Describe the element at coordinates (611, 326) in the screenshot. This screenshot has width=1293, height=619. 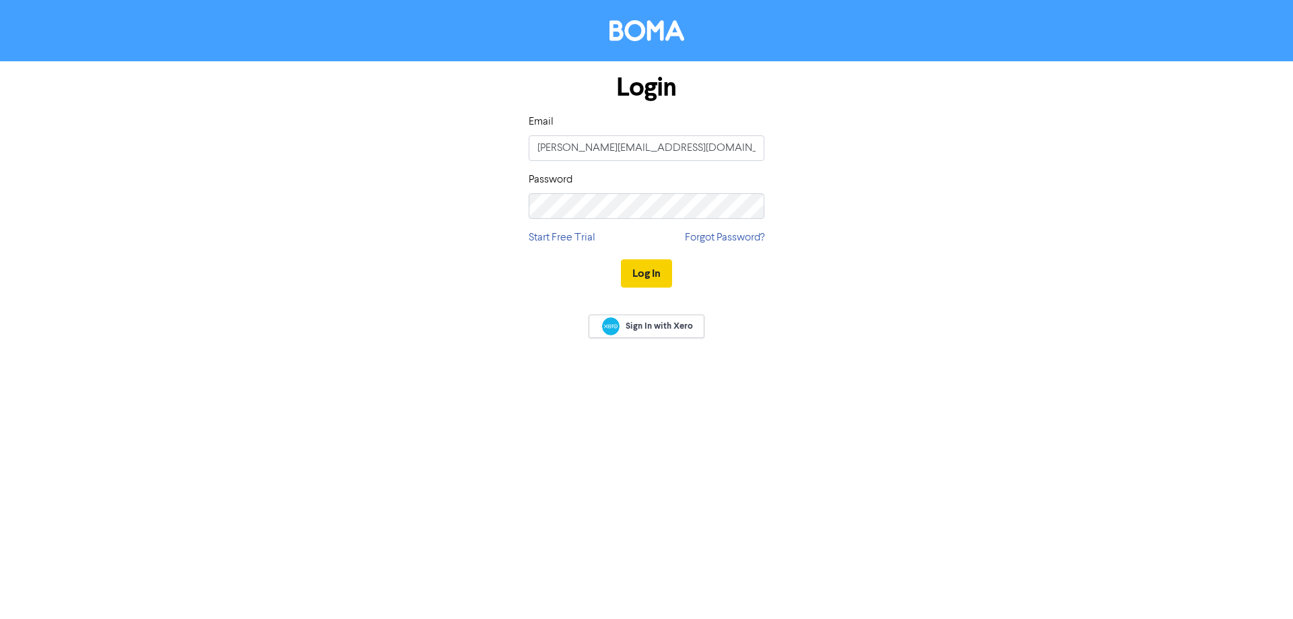
I see `img: Xero logo` at that location.